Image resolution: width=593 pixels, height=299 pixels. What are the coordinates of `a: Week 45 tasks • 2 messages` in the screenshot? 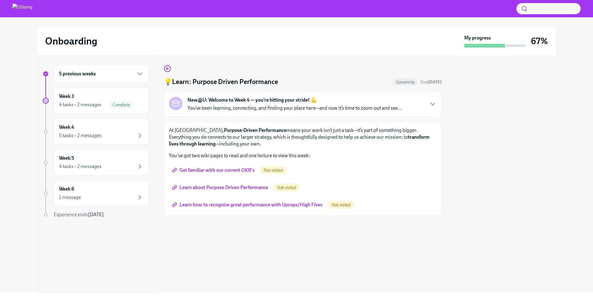 It's located at (96, 132).